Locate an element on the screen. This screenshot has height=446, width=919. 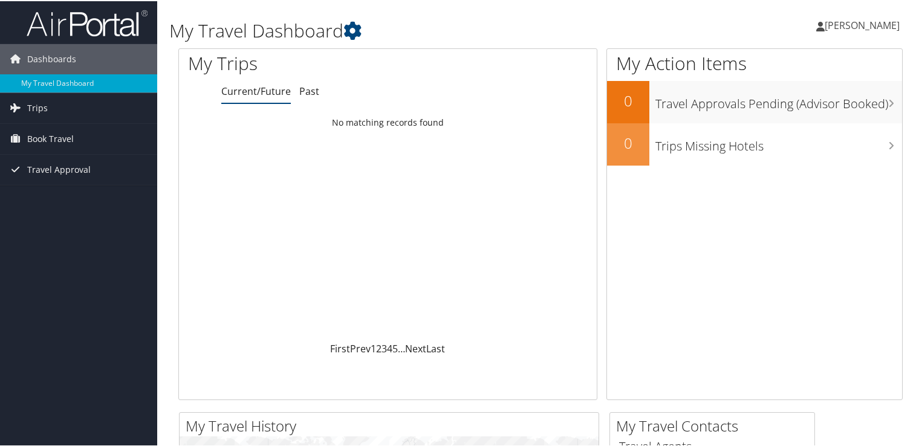
a: Last is located at coordinates (435, 348).